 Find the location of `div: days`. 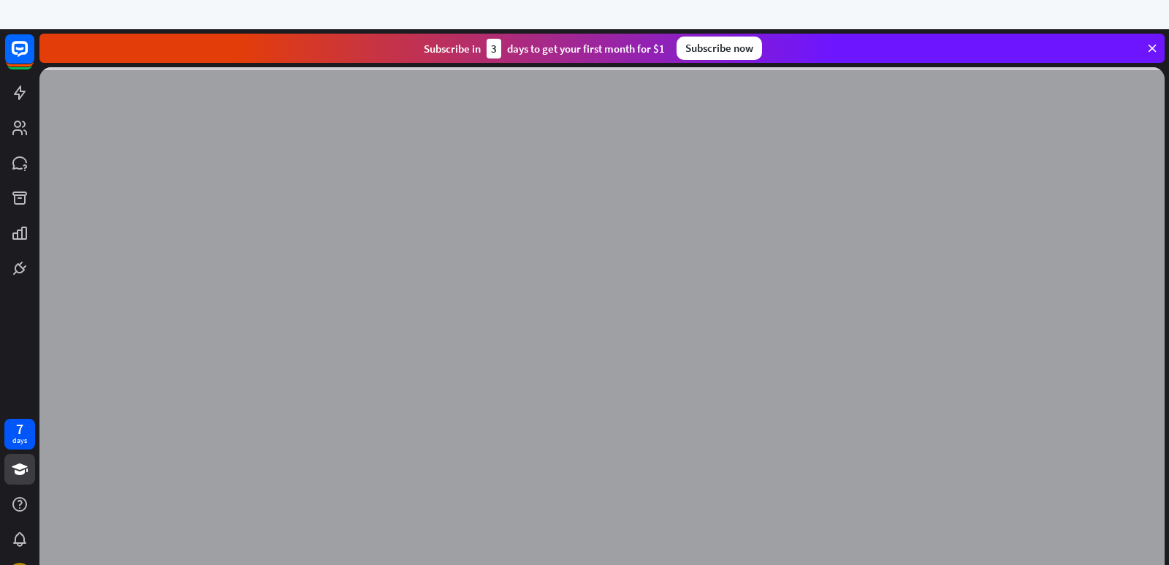

div: days is located at coordinates (20, 441).